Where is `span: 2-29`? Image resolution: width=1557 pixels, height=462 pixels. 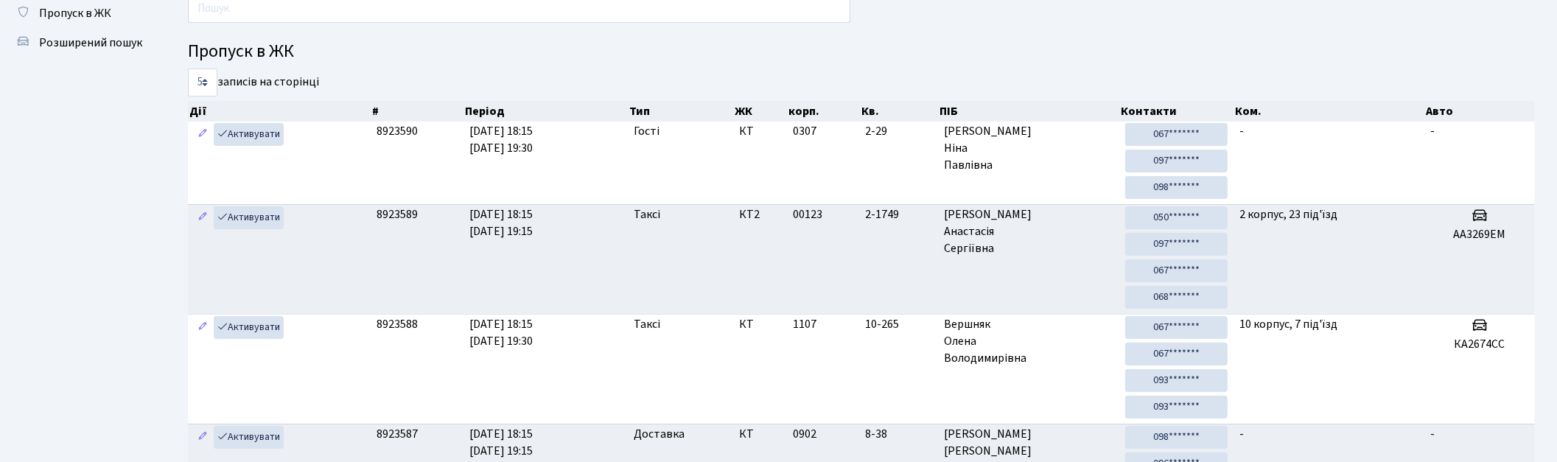 span: 2-29 is located at coordinates (899, 131).